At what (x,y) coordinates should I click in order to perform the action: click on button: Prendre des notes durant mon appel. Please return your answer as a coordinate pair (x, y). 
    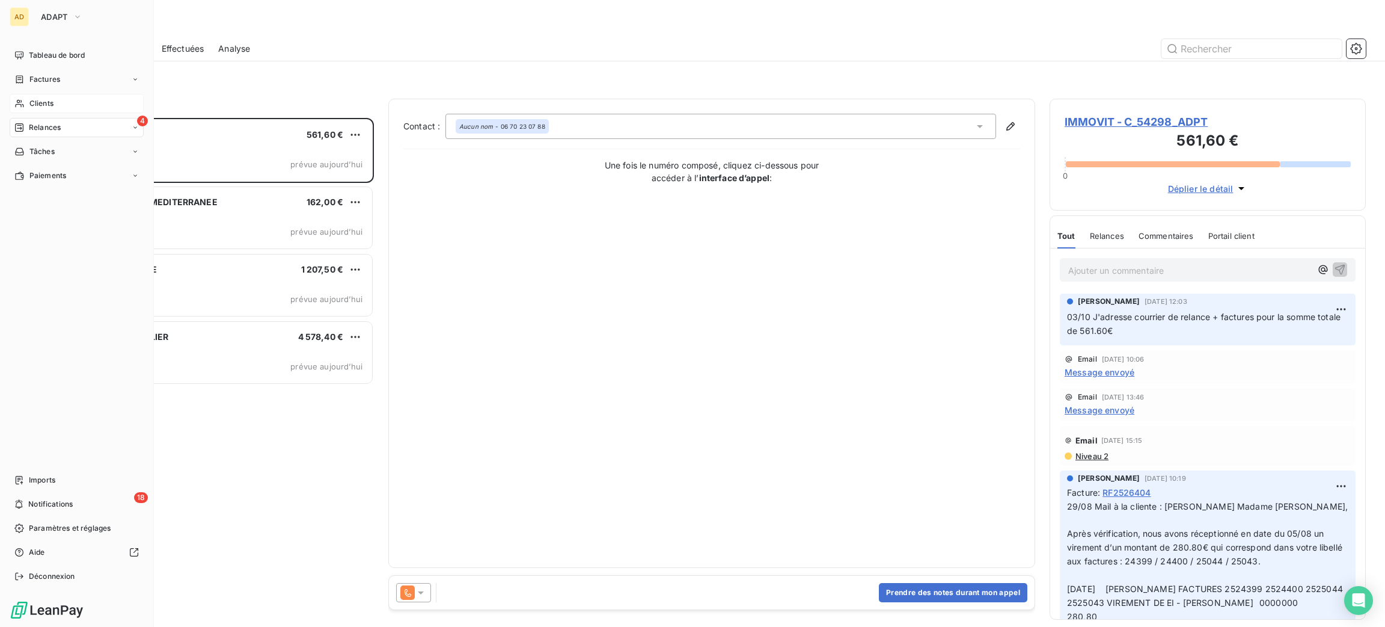
    Looking at the image, I should click on (953, 592).